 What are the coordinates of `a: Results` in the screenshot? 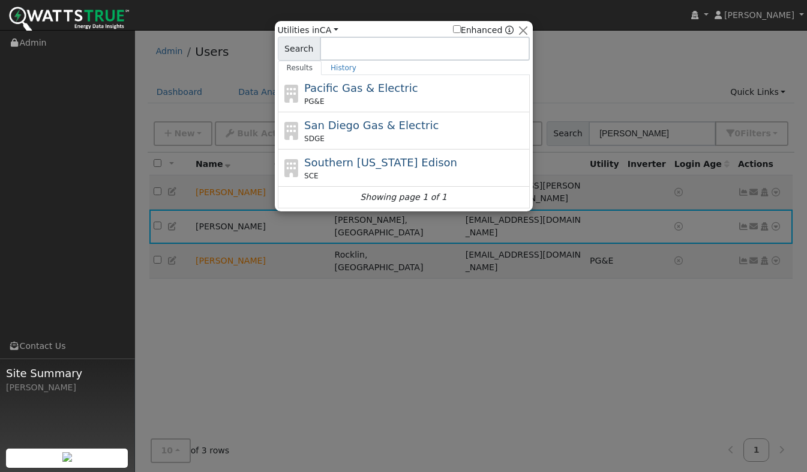 It's located at (300, 68).